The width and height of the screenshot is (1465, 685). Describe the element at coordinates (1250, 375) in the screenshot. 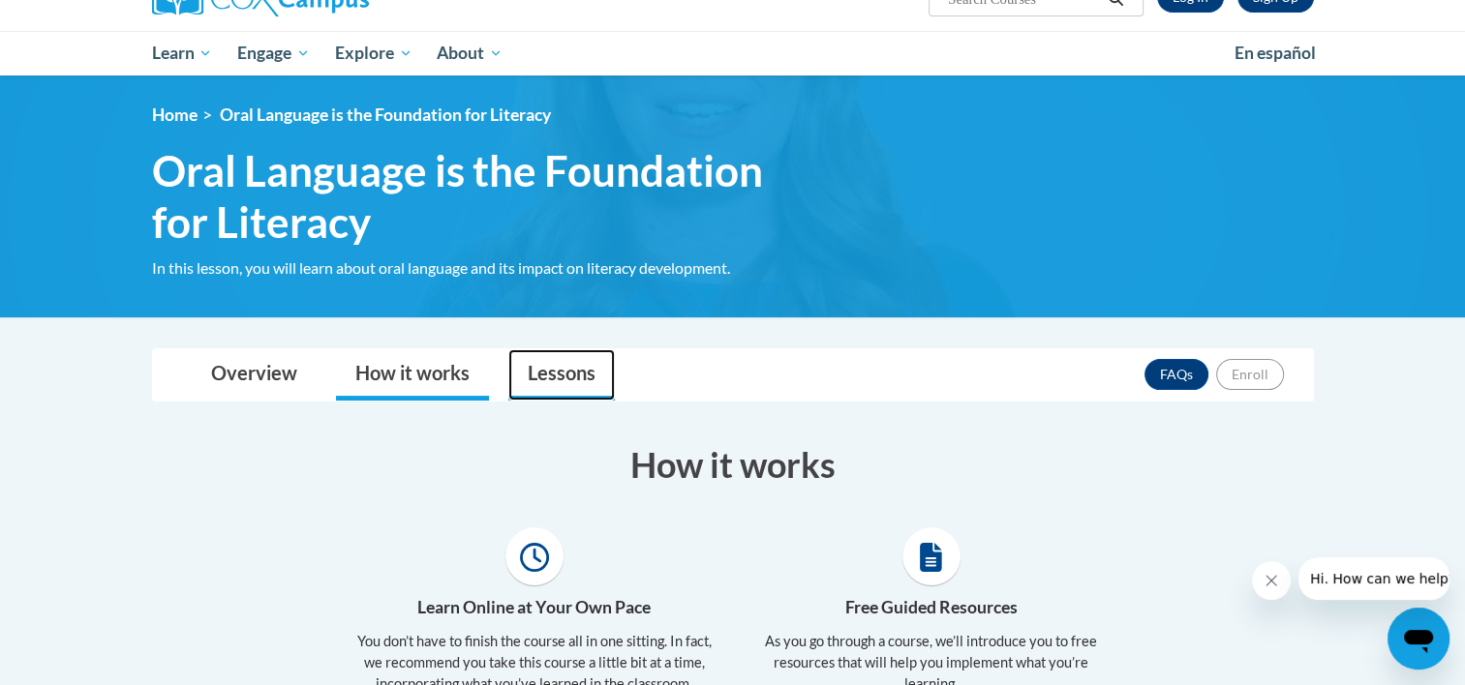

I see `button: Enroll` at that location.